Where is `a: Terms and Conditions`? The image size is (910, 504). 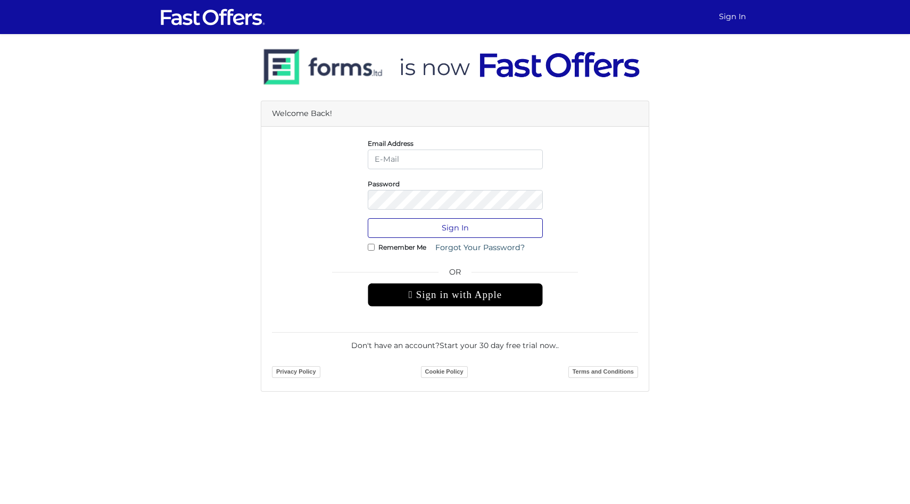
a: Terms and Conditions is located at coordinates (603, 372).